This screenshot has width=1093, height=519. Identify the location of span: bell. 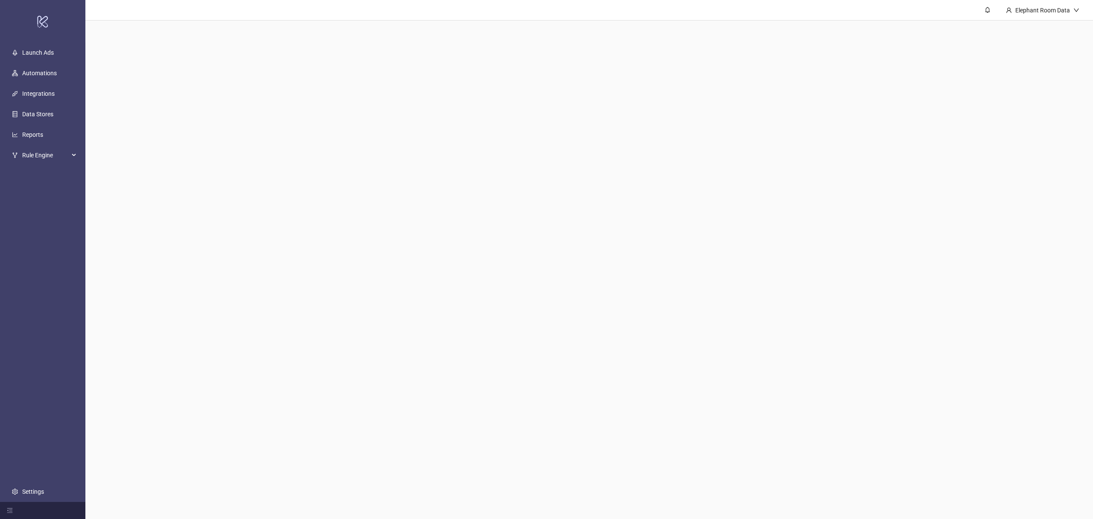
(988, 10).